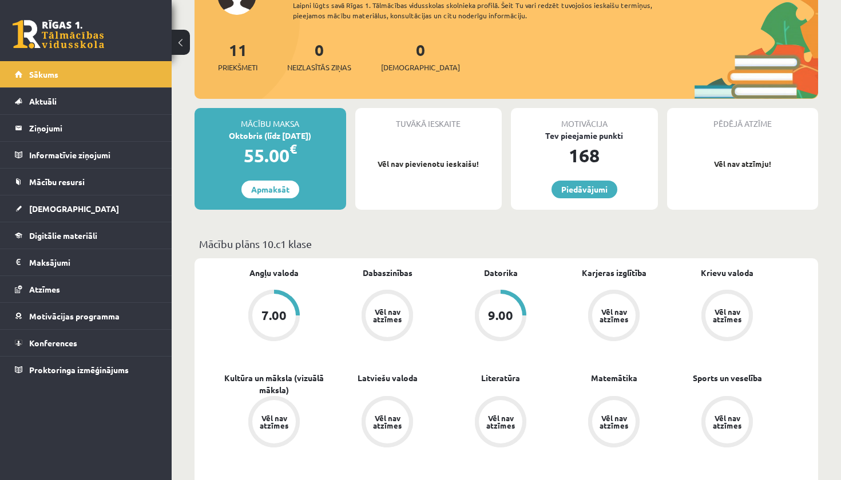 The height and width of the screenshot is (480, 841). I want to click on a: Konferences, so click(86, 343).